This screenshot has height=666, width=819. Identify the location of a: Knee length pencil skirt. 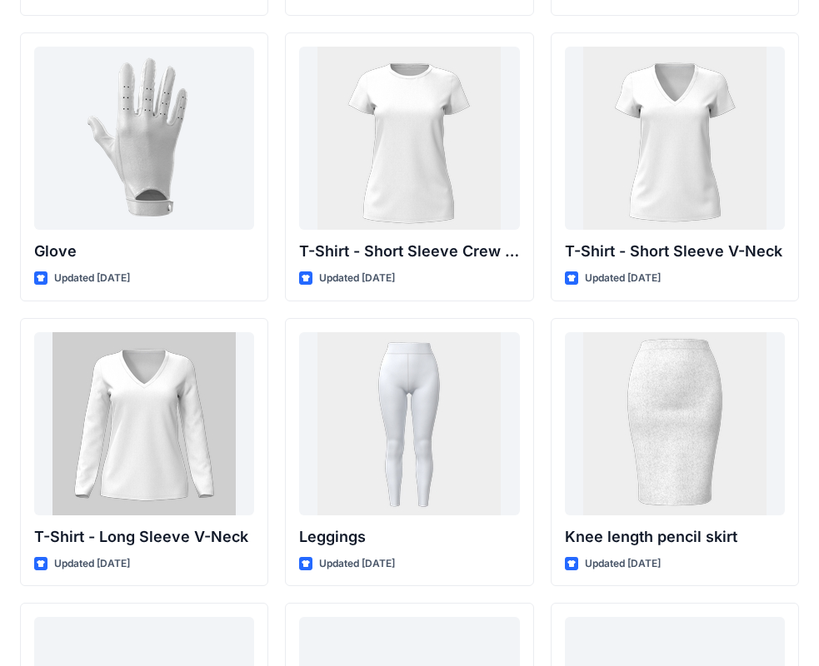
(675, 424).